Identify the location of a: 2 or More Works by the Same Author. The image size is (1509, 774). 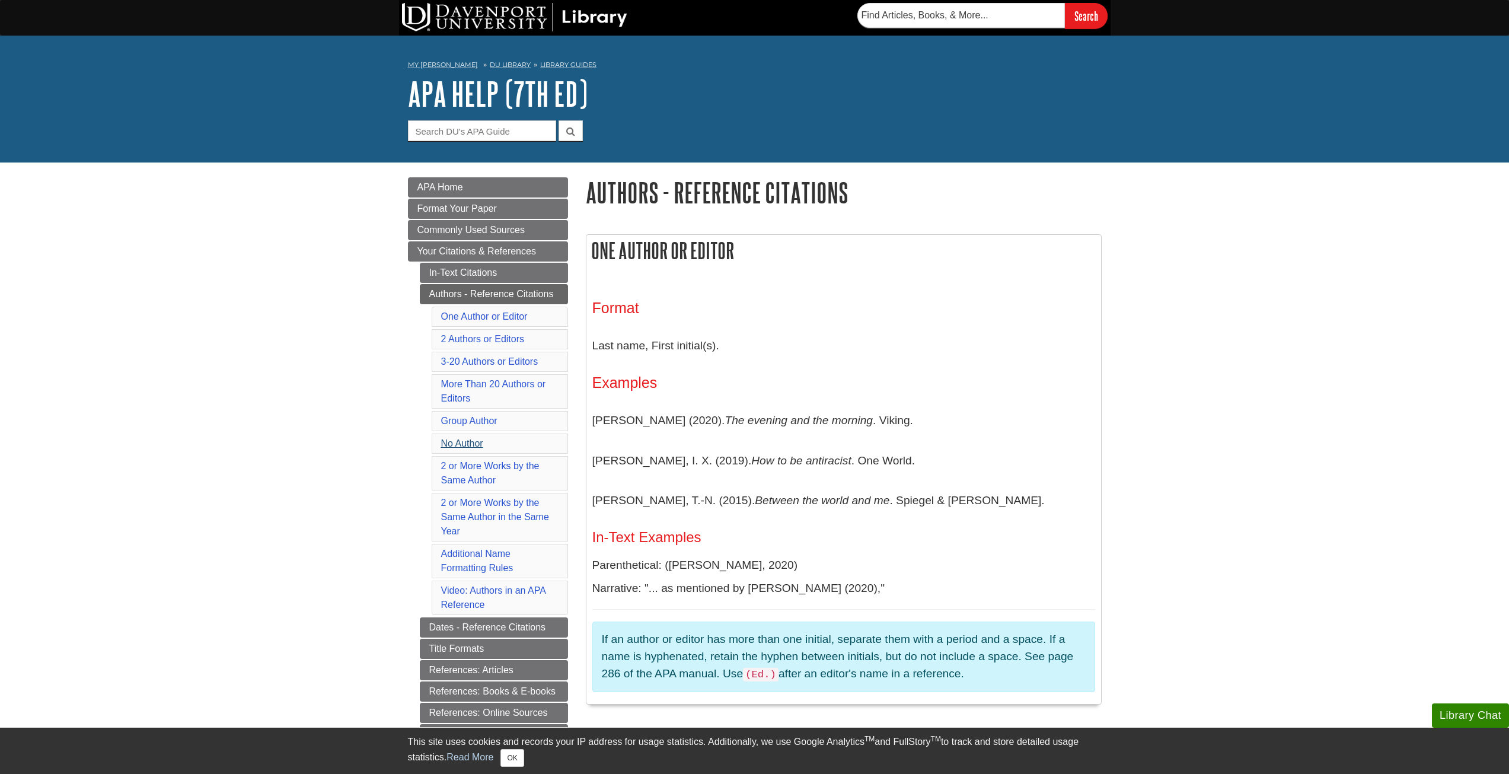
(490, 472).